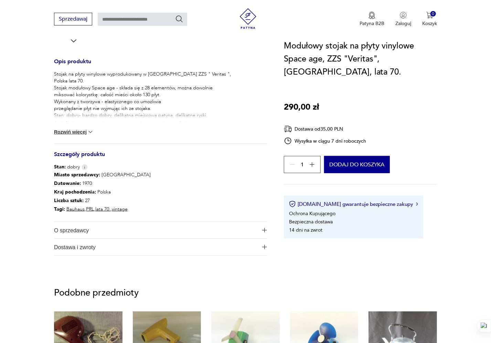 The width and height of the screenshot is (491, 343). I want to click on div: Wysyłka w ciągu 7 dni roboczych, so click(325, 141).